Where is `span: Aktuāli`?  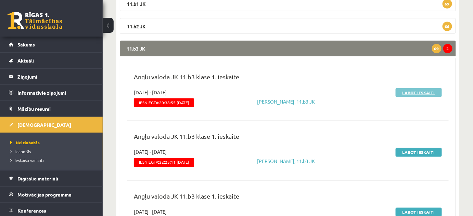
span: Aktuāli is located at coordinates (26, 61).